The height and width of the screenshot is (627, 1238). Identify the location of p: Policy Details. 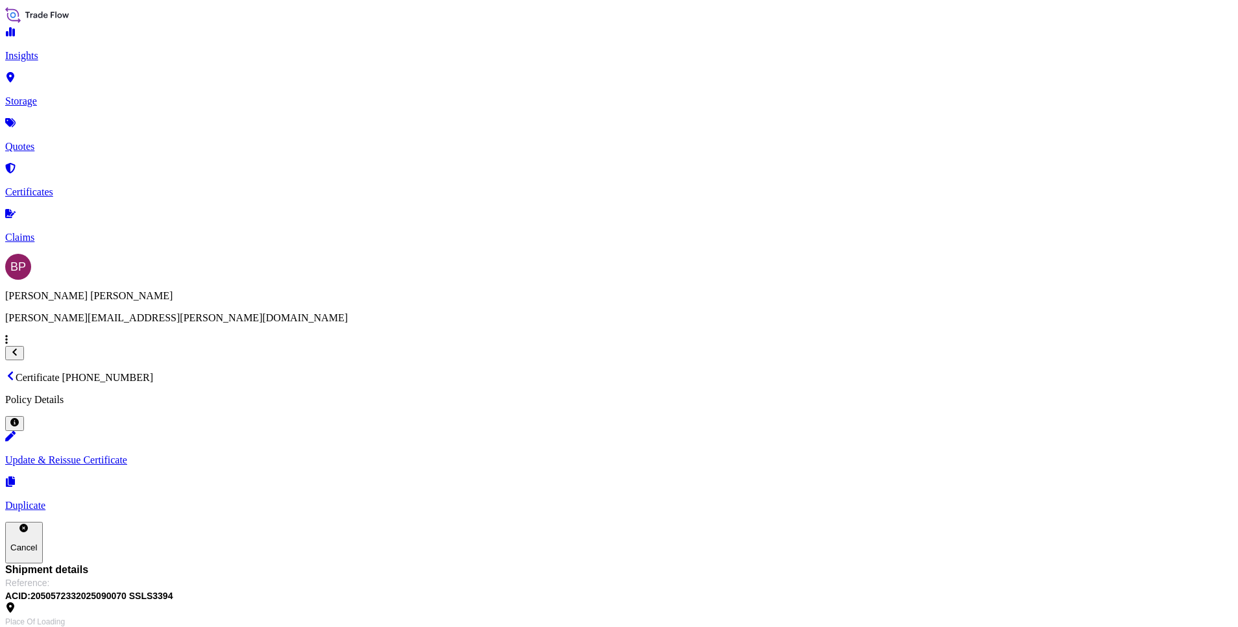
(619, 400).